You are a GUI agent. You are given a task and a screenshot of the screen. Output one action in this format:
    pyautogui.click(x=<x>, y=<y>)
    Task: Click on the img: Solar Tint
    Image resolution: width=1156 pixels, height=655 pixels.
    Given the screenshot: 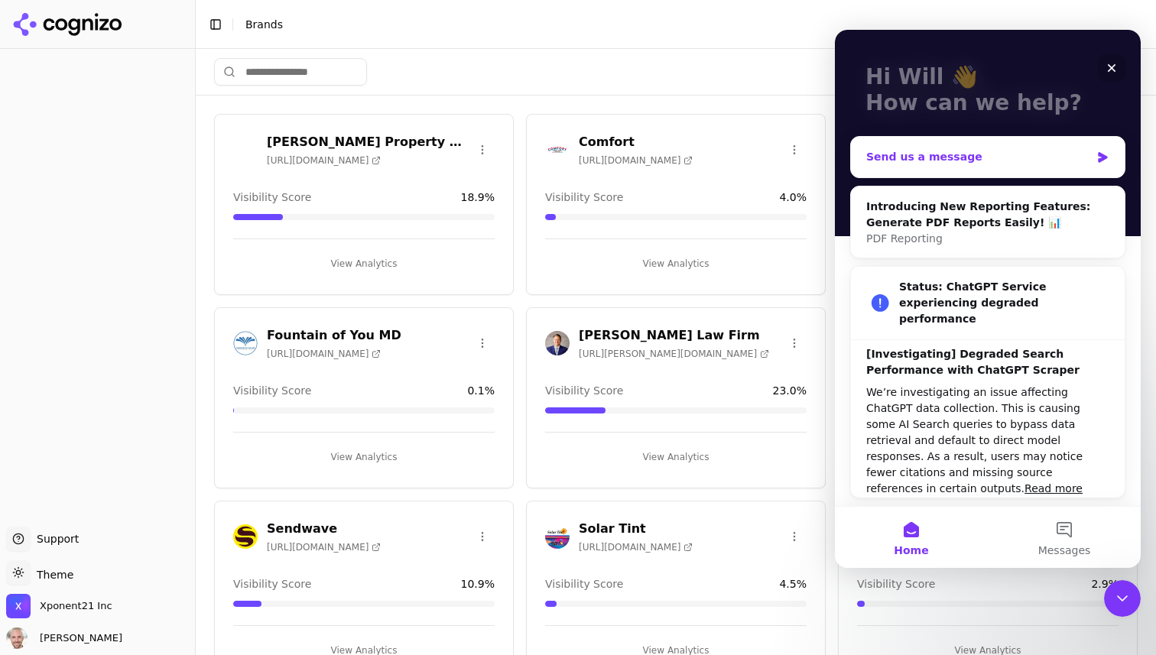 What is the action you would take?
    pyautogui.click(x=557, y=537)
    